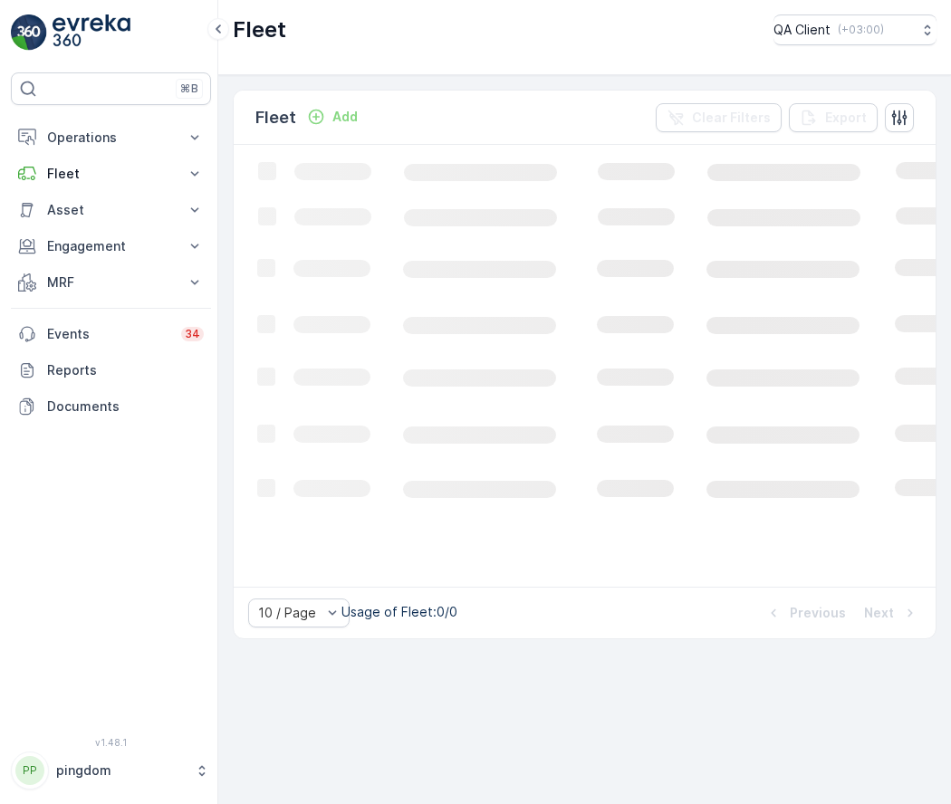 This screenshot has width=951, height=804. Describe the element at coordinates (110, 138) in the screenshot. I see `button: Operations` at that location.